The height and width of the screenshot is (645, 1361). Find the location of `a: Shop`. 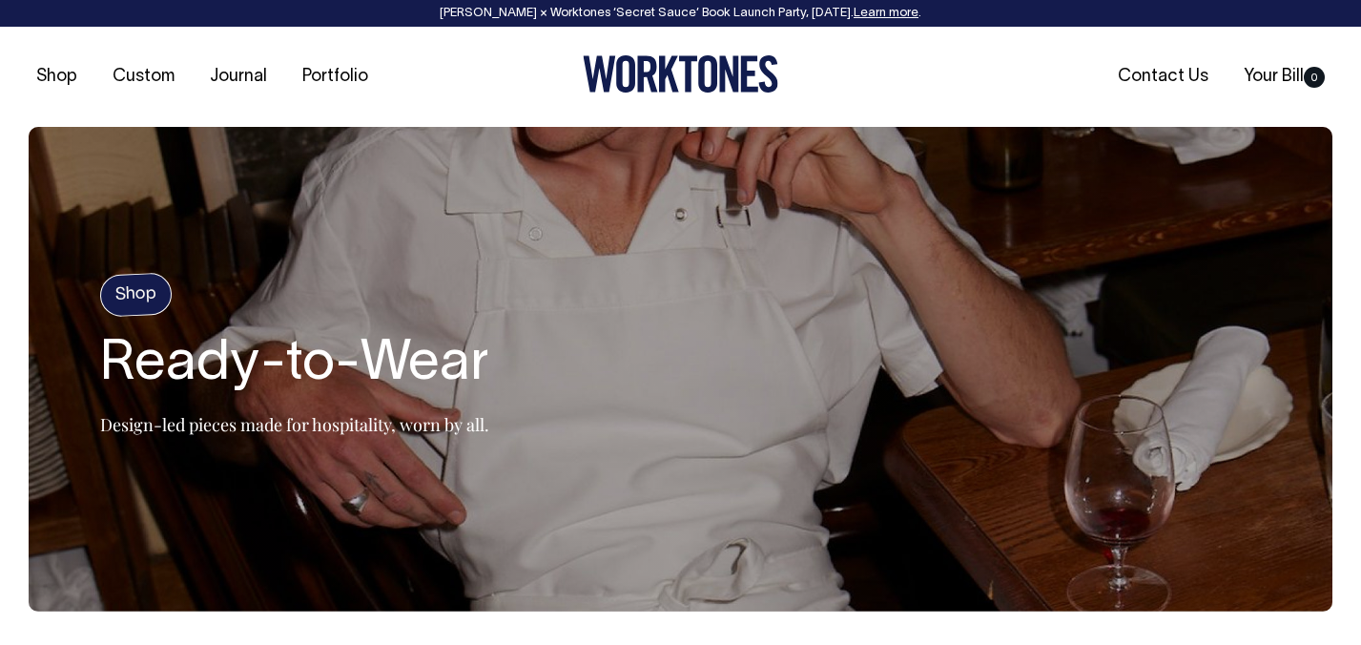

a: Shop is located at coordinates (56, 76).